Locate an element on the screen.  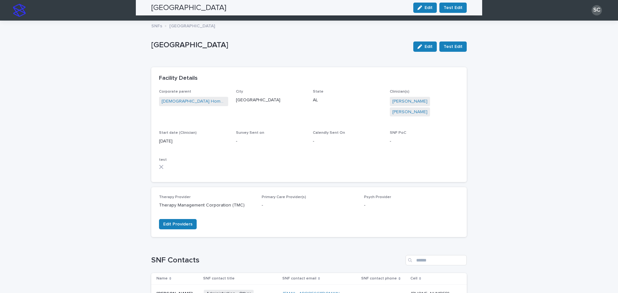
span: State is located at coordinates (318, 92).